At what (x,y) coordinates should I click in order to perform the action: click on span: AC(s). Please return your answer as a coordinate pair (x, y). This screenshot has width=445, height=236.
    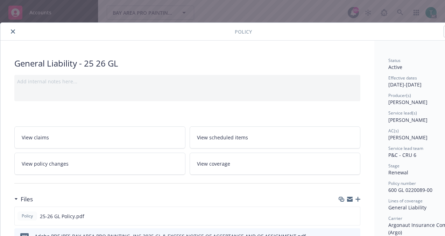
    Looking at the image, I should click on (394, 131).